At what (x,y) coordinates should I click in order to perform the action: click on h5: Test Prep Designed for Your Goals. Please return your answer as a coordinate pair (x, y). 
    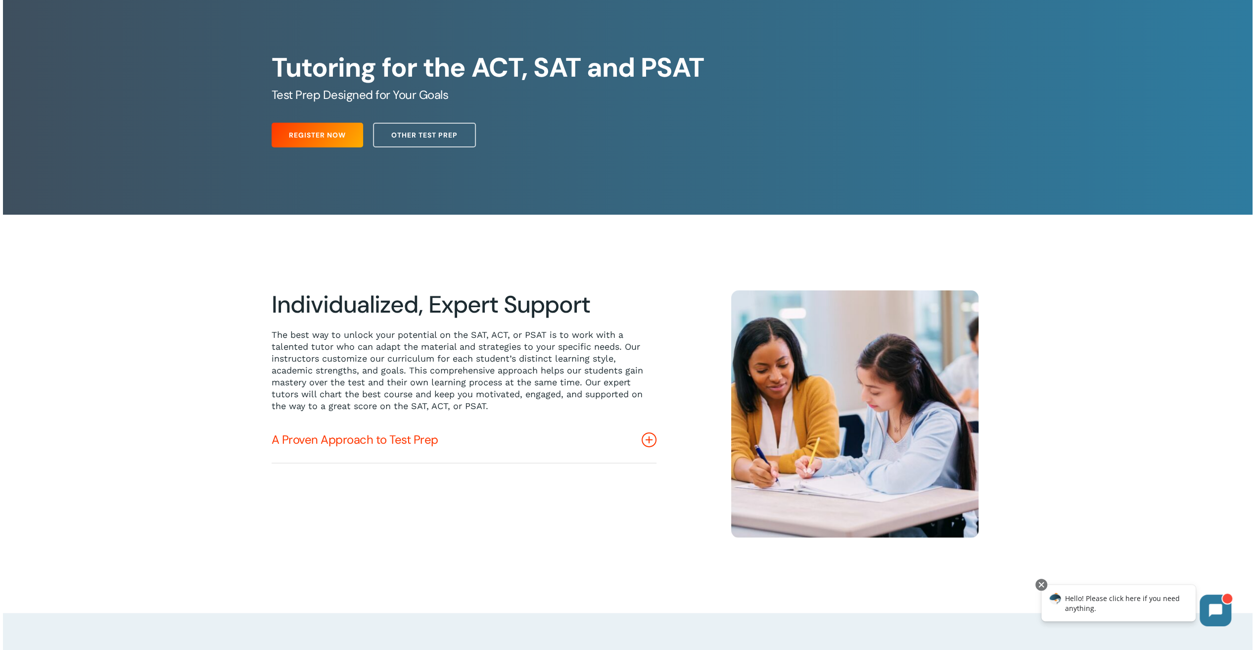
    Looking at the image, I should click on (627, 95).